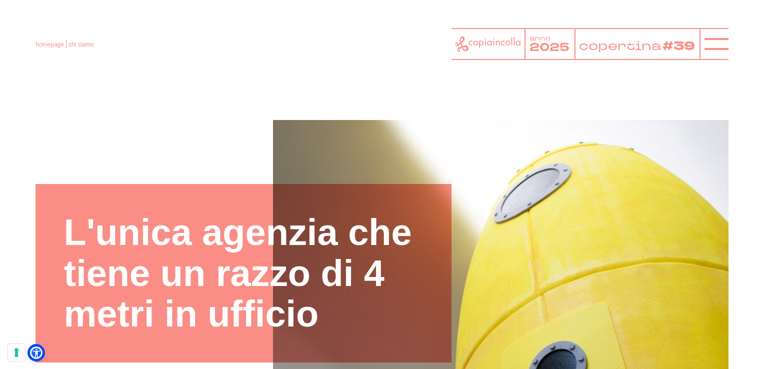 The height and width of the screenshot is (369, 764). What do you see at coordinates (16, 352) in the screenshot?
I see `button: Le tue preferenze relative al consenso per le tecnologie di tracciamento` at bounding box center [16, 352].